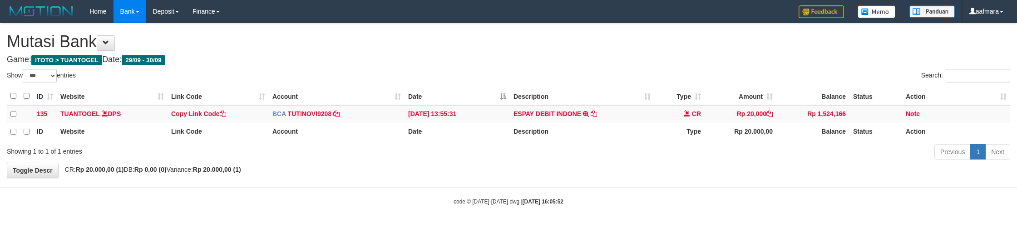 The image size is (1017, 242). What do you see at coordinates (952, 152) in the screenshot?
I see `a: Previous` at bounding box center [952, 152].